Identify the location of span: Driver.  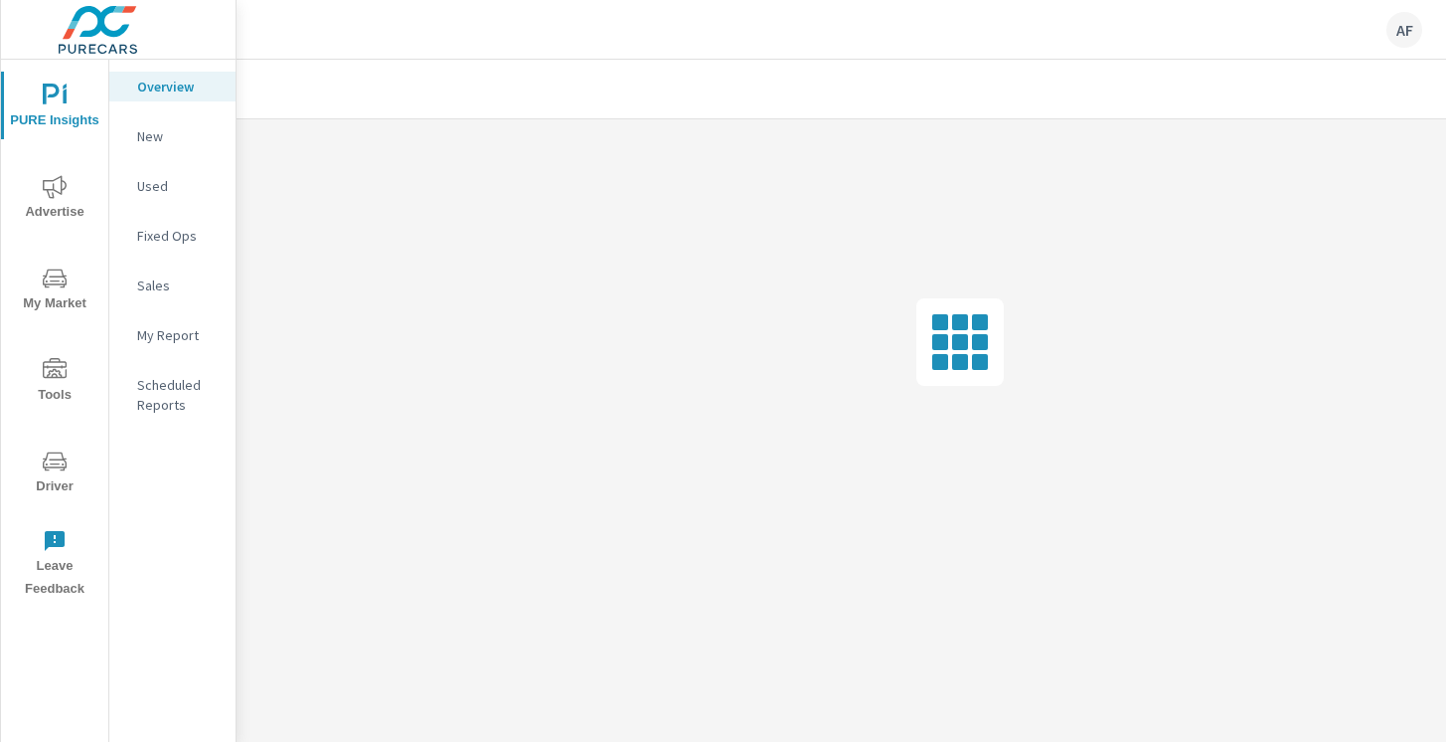
(55, 473).